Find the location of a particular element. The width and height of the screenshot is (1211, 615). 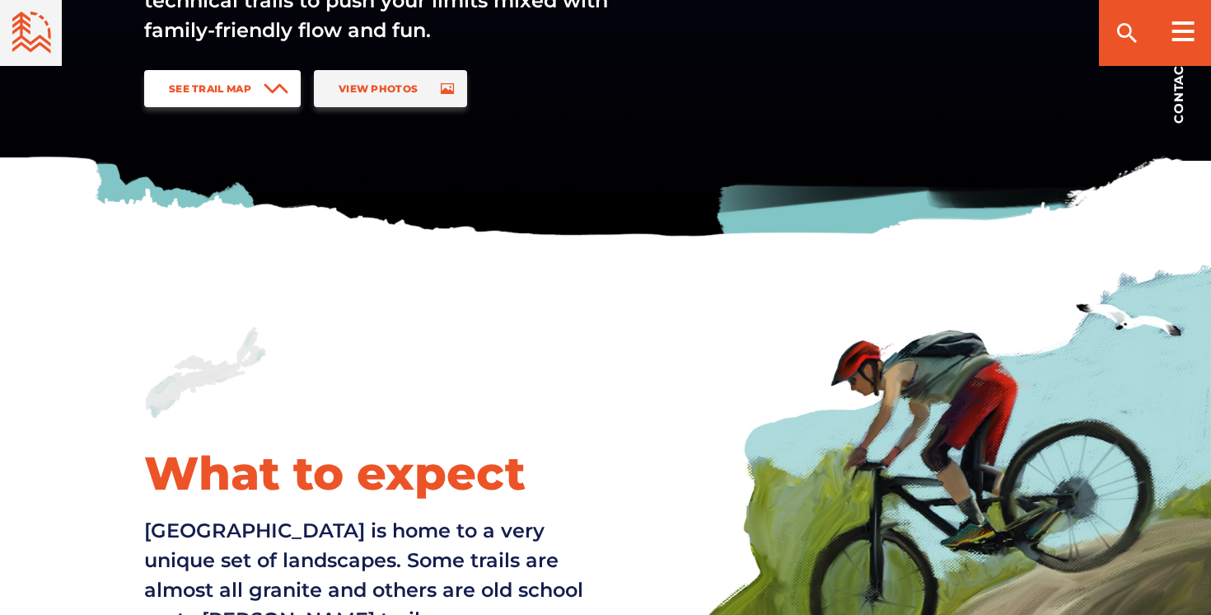

span: View Photos is located at coordinates (378, 88).